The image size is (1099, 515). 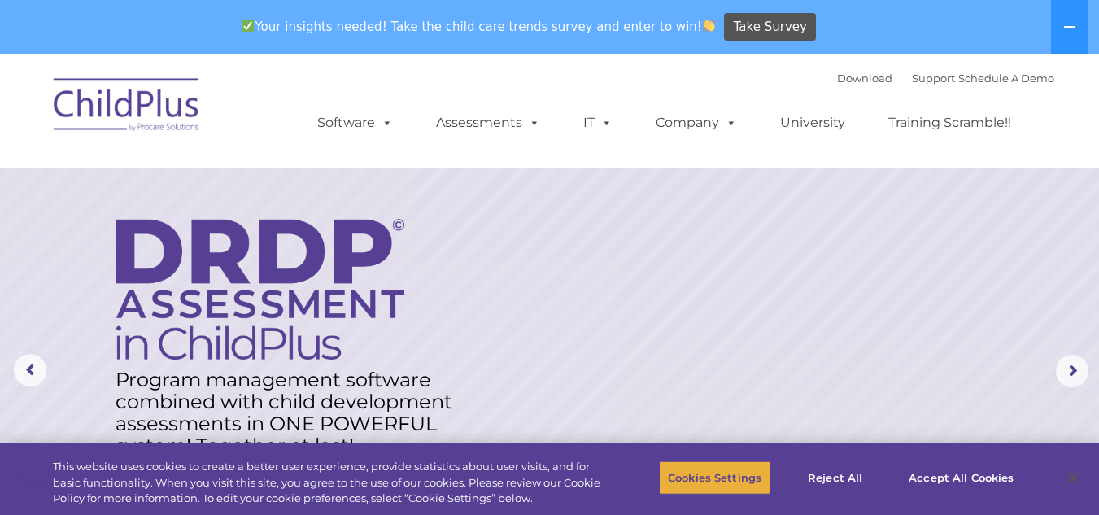 What do you see at coordinates (834, 477) in the screenshot?
I see `button: Reject All` at bounding box center [834, 477].